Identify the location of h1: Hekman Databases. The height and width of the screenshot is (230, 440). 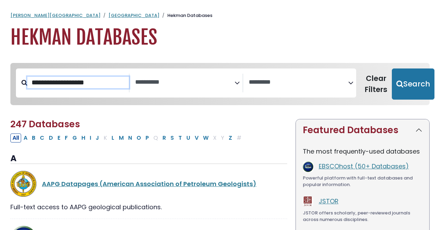
(220, 37).